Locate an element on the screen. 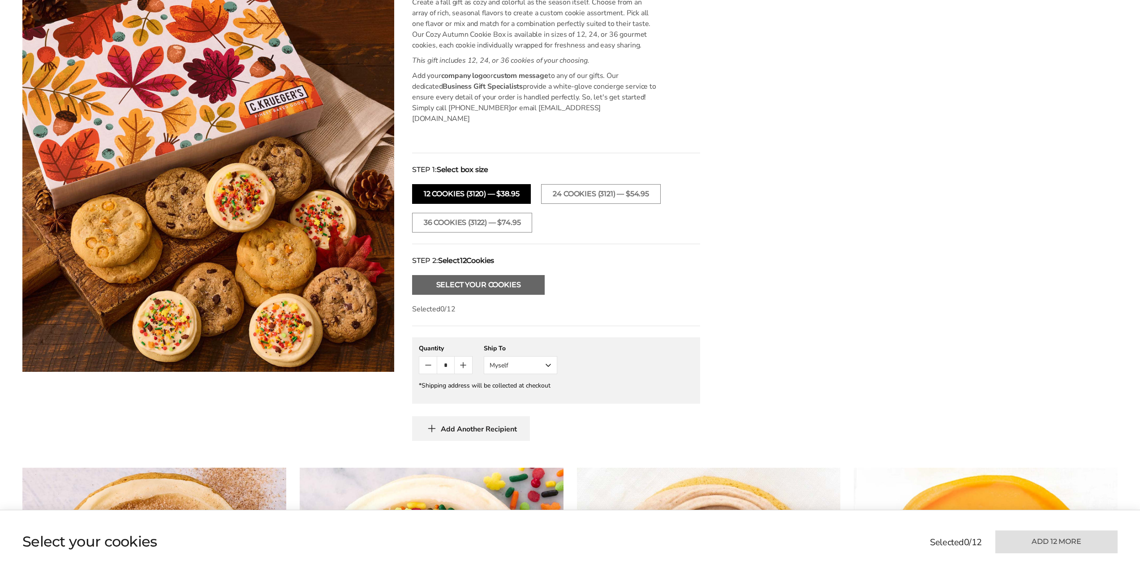 Image resolution: width=1140 pixels, height=573 pixels. em: This gift includes 12, 24, or 36 cookies of your choosing. is located at coordinates (501, 60).